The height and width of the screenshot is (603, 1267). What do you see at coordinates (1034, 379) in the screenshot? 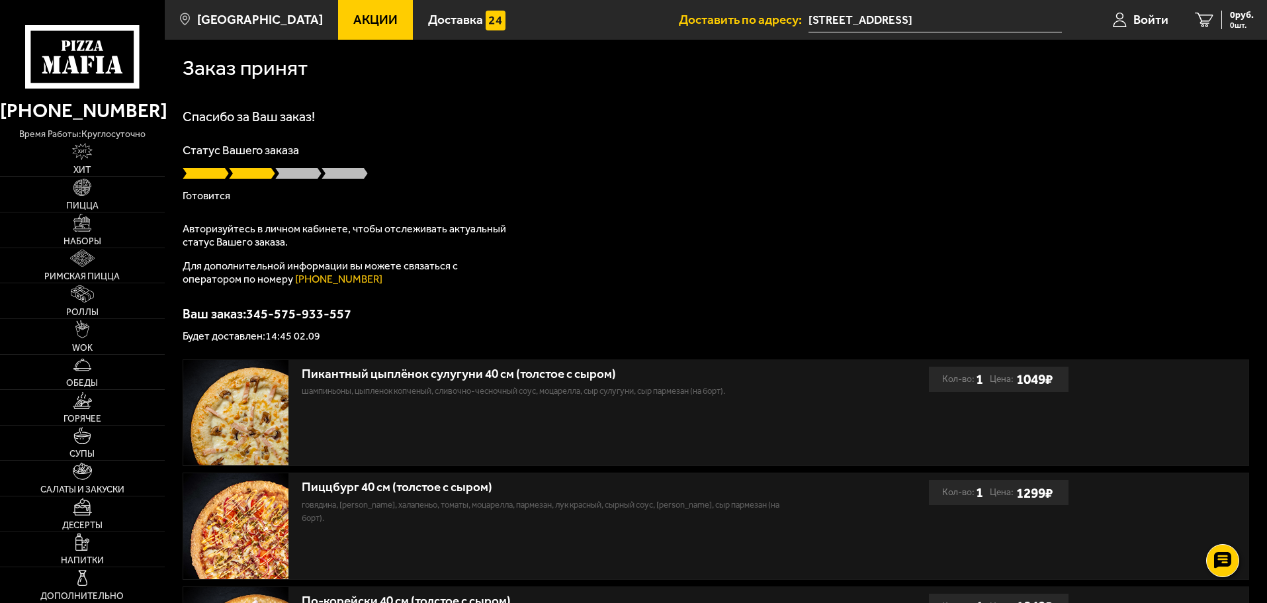
I see `b: 1049 ₽` at bounding box center [1034, 379].